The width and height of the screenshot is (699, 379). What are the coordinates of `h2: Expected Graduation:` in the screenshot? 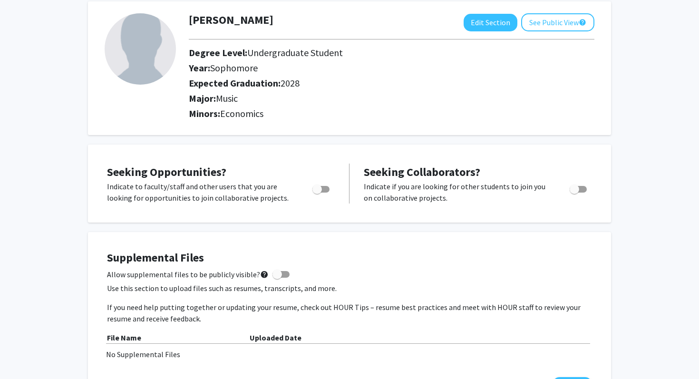 It's located at (370, 83).